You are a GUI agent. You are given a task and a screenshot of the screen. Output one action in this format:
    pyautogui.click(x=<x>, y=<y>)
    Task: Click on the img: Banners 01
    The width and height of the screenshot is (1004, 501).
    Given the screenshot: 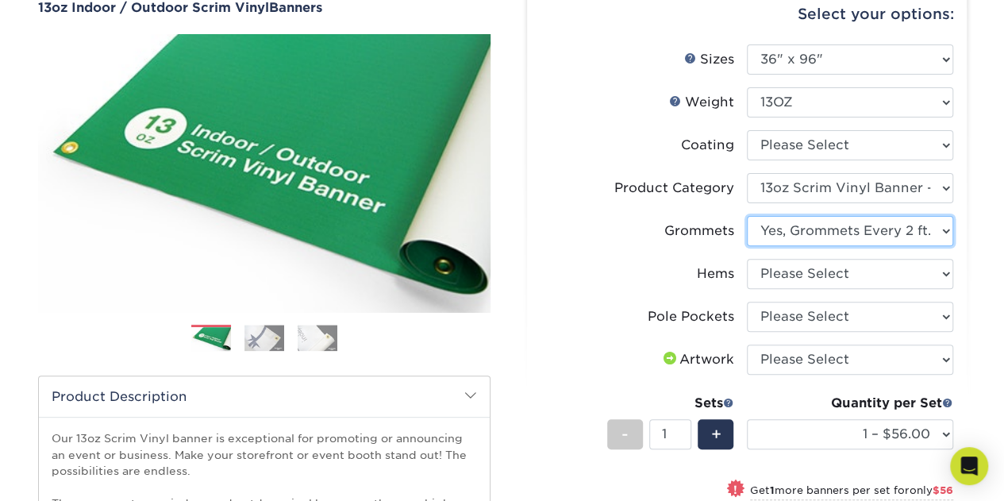 What is the action you would take?
    pyautogui.click(x=211, y=339)
    